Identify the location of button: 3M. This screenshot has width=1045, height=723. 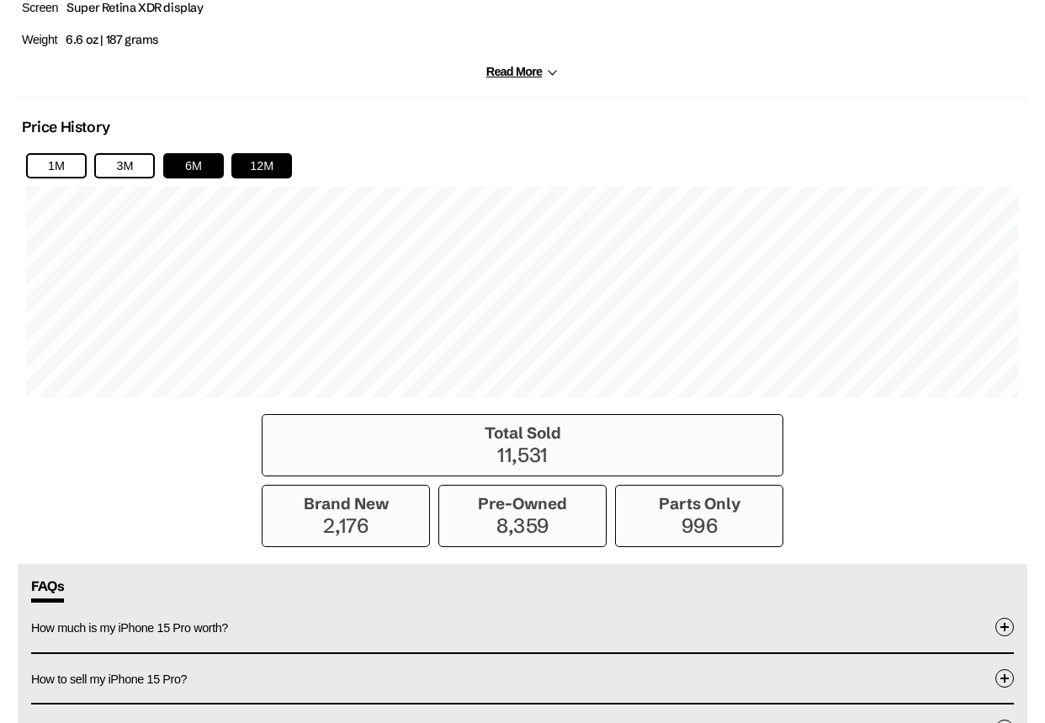
(124, 166).